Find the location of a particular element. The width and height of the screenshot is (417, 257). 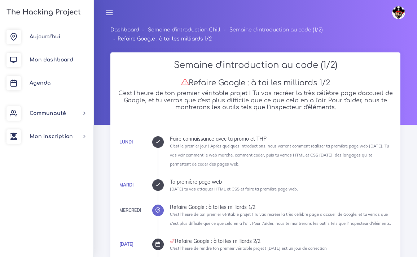

span: Mon dashboard is located at coordinates (51, 60).